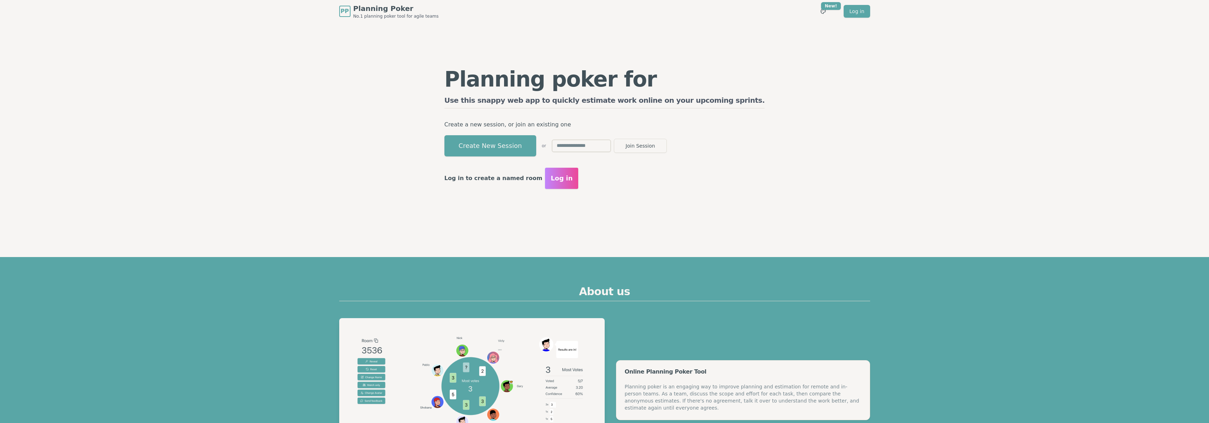 The image size is (1209, 423). I want to click on a: Log in, so click(857, 11).